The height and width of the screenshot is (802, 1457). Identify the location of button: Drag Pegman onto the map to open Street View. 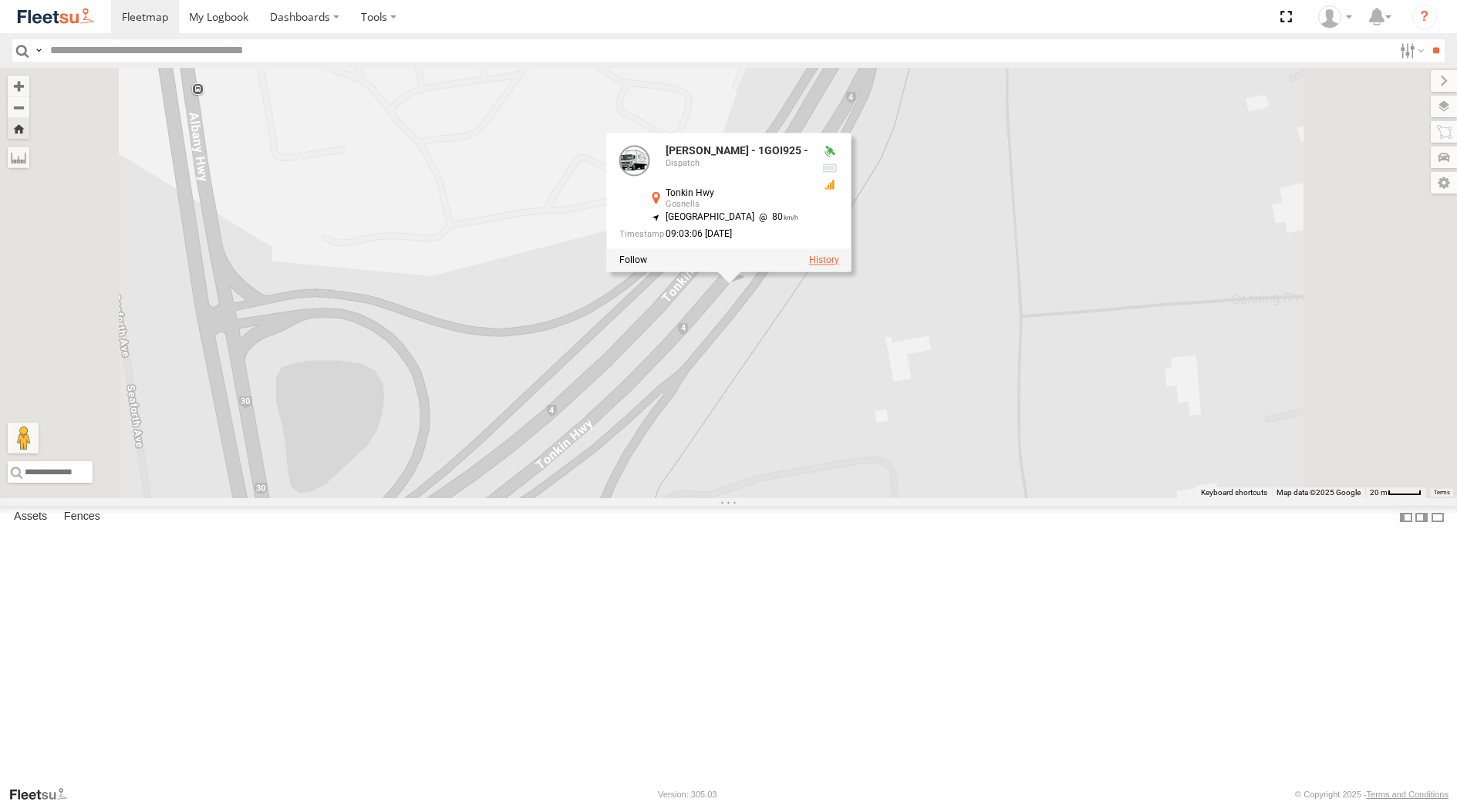
(23, 438).